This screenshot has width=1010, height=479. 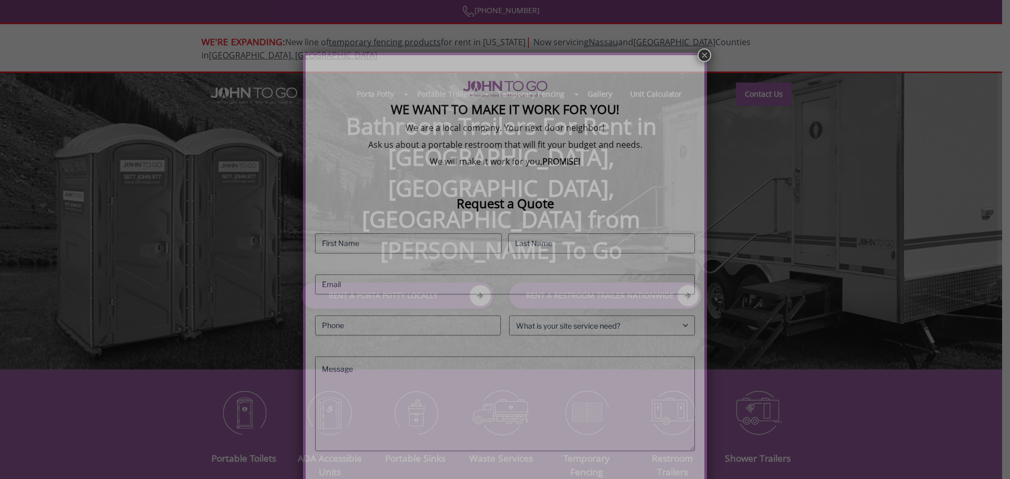 What do you see at coordinates (505, 285) in the screenshot?
I see `input: Email` at bounding box center [505, 285].